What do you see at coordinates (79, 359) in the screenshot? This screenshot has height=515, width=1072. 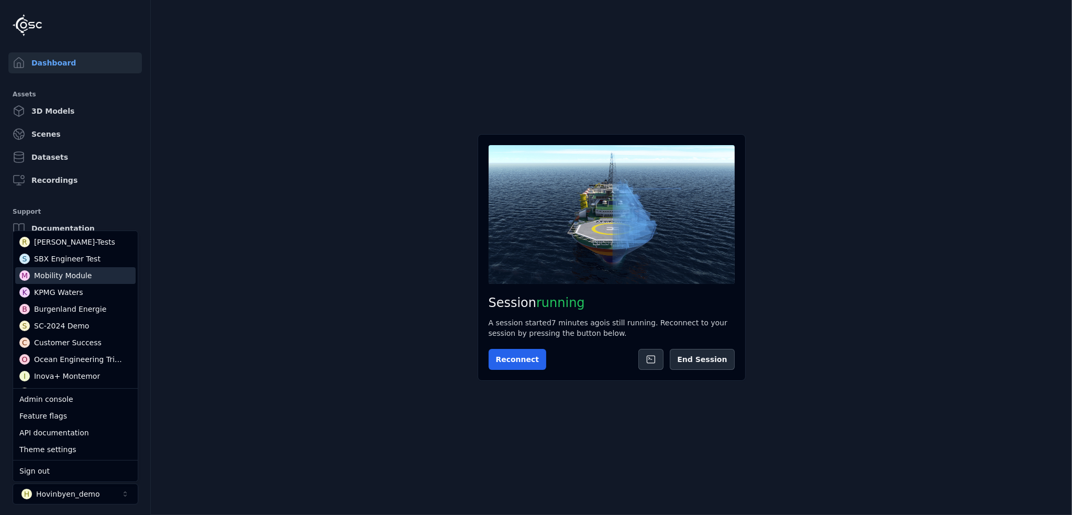 I see `div: Ocean Engineering Trials` at bounding box center [79, 359].